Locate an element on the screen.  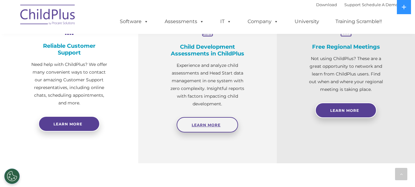
span: Last name is located at coordinates (95, 43).